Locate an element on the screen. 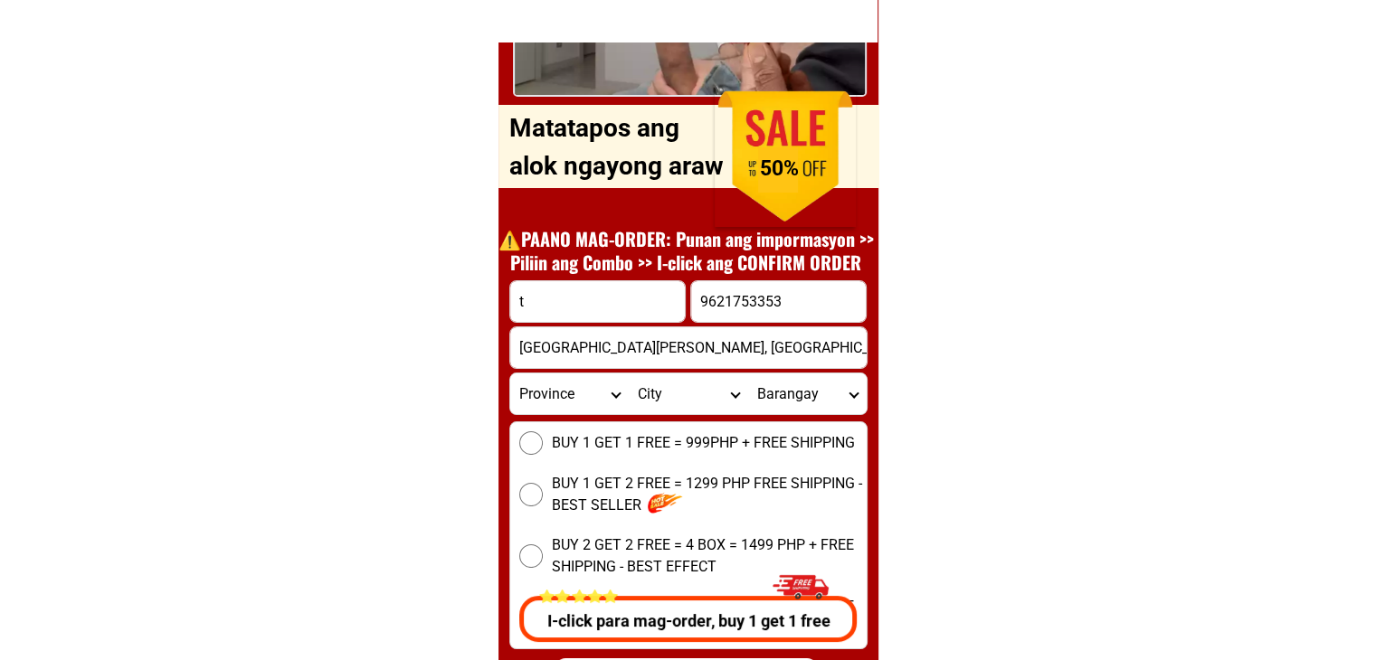 This screenshot has width=1376, height=660. input: BUY 1 GET 2 FREE = 1299 PHP FREE SHIPPING - BEST SELLER is located at coordinates (531, 495).